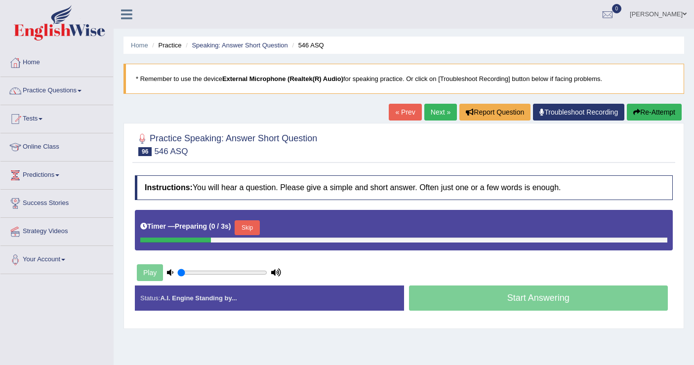 This screenshot has height=365, width=694. Describe the element at coordinates (283, 79) in the screenshot. I see `b: External Microphone (Realtek(R) Audio)` at that location.